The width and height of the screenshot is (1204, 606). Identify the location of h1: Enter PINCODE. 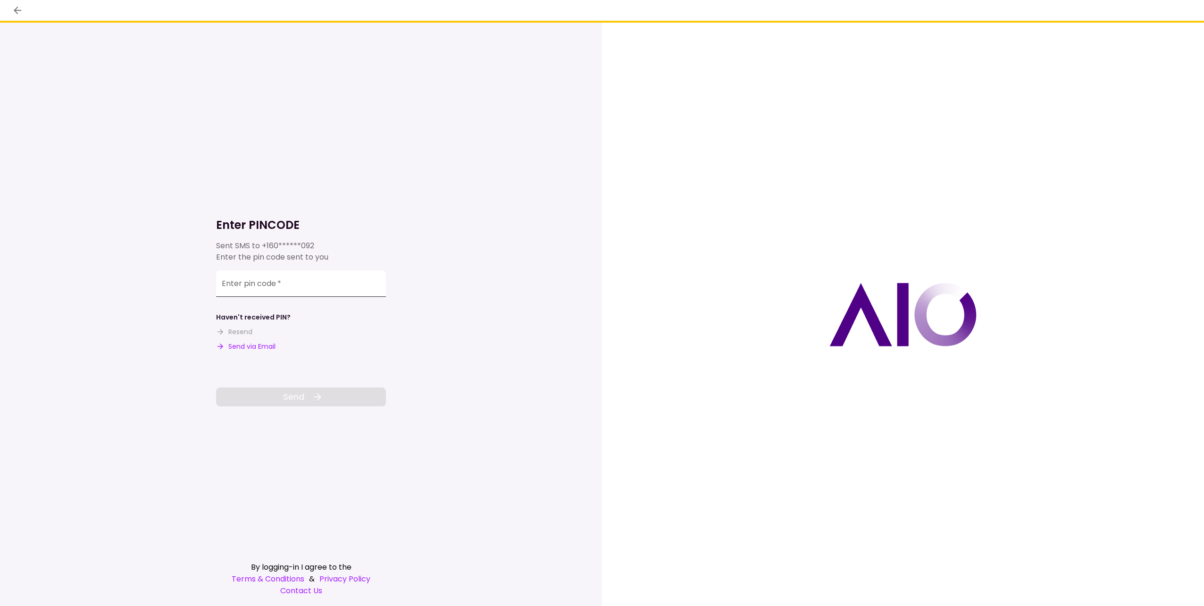
(301, 225).